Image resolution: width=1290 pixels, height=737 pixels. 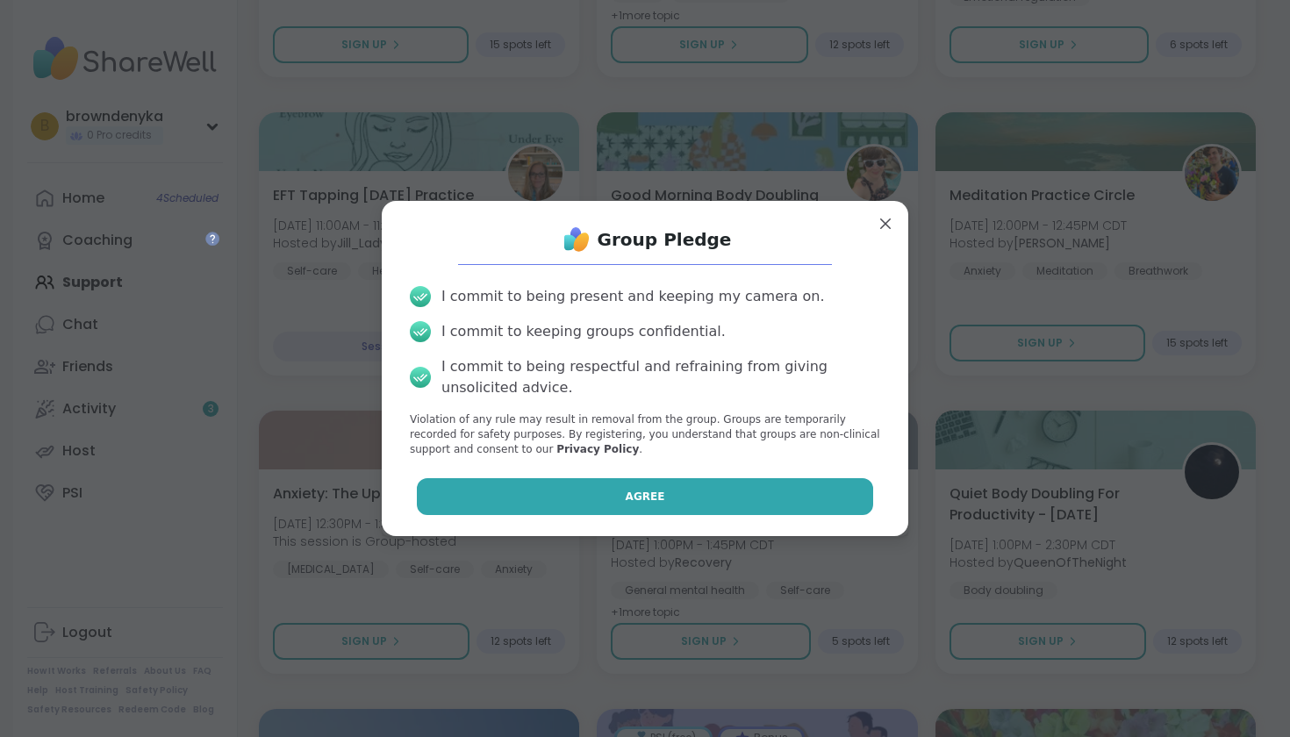 I want to click on img: ShareWell Logo, so click(x=577, y=240).